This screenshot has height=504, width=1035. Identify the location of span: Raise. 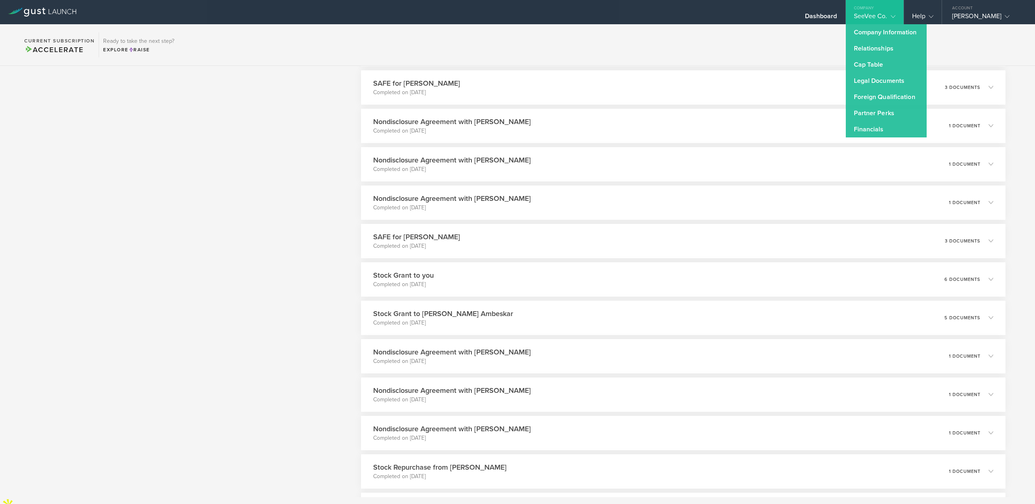
(139, 50).